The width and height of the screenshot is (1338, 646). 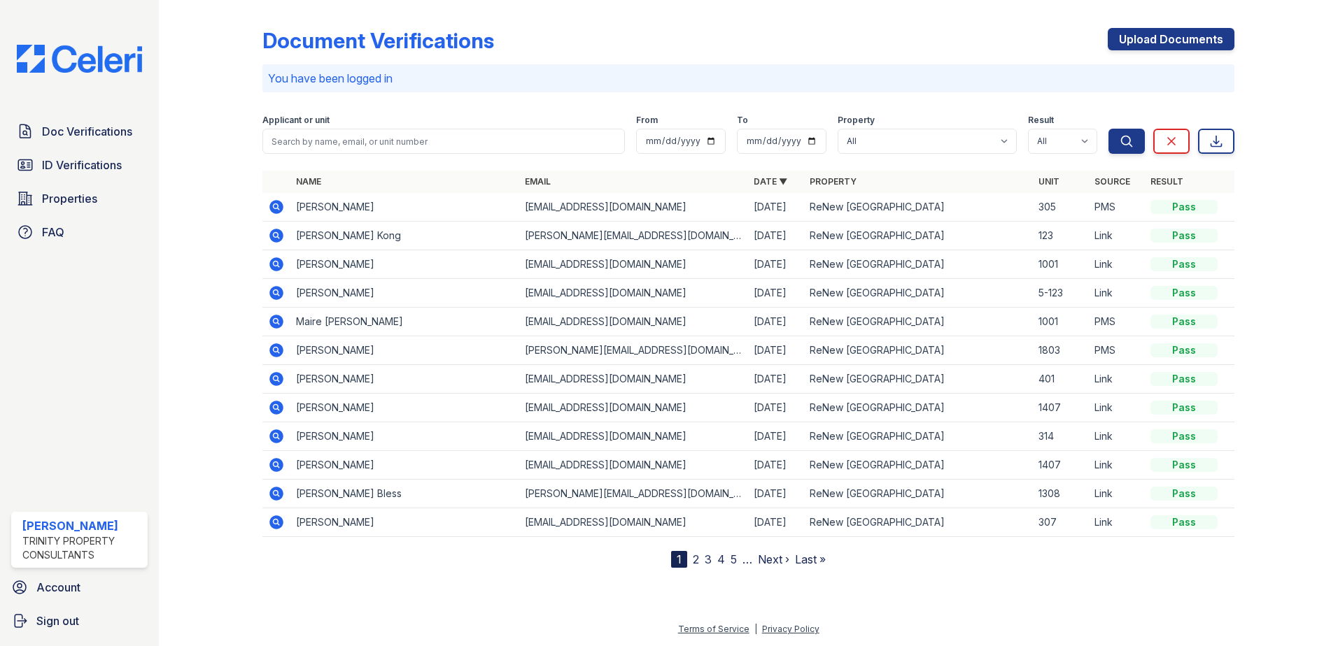 I want to click on a: Email, so click(x=537, y=181).